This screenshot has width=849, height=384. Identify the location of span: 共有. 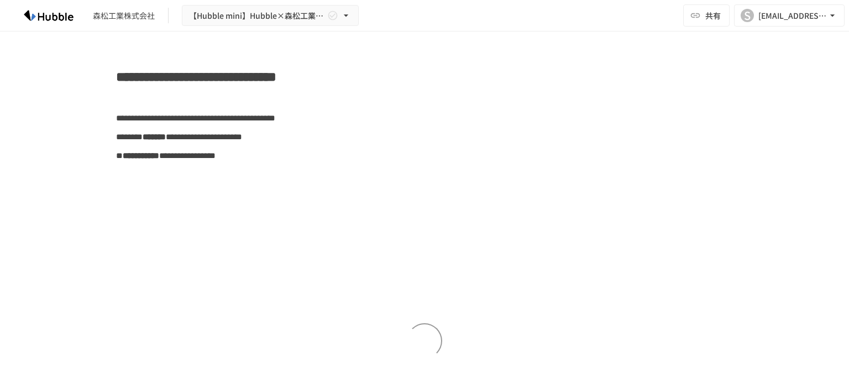
(713, 15).